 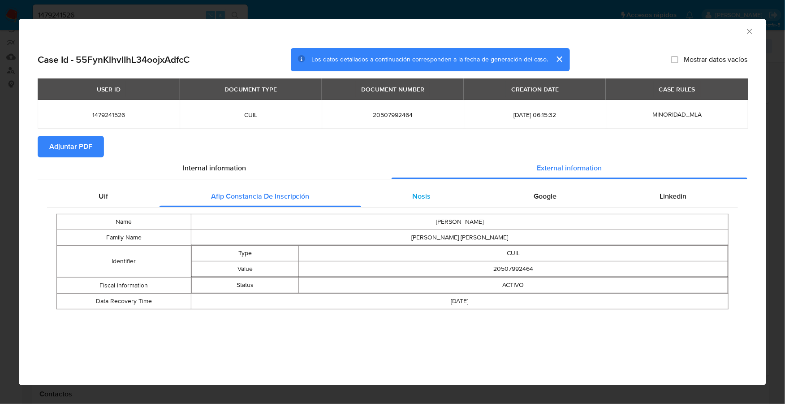 What do you see at coordinates (124, 237) in the screenshot?
I see `td: Family Name` at bounding box center [124, 237].